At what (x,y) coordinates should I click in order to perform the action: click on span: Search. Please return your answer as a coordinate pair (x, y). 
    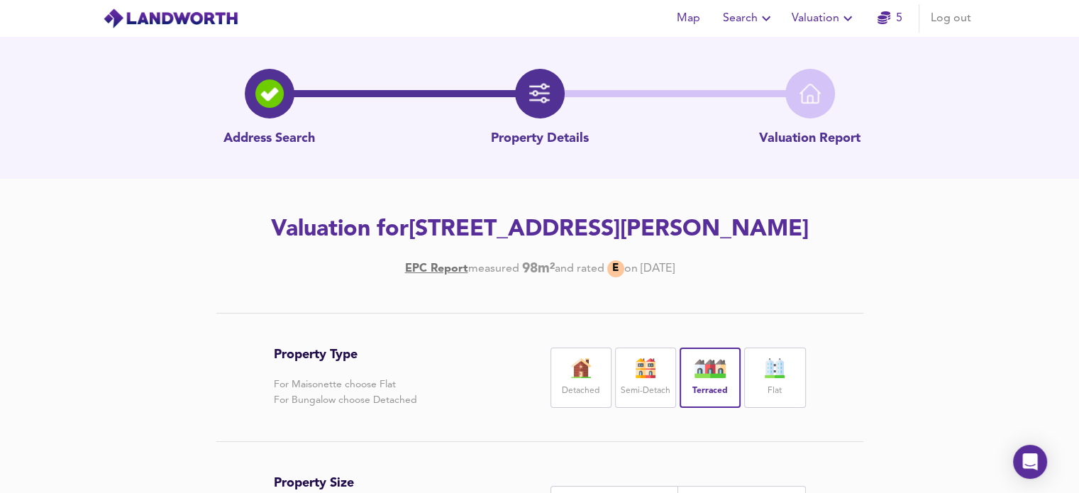
    Looking at the image, I should click on (748, 18).